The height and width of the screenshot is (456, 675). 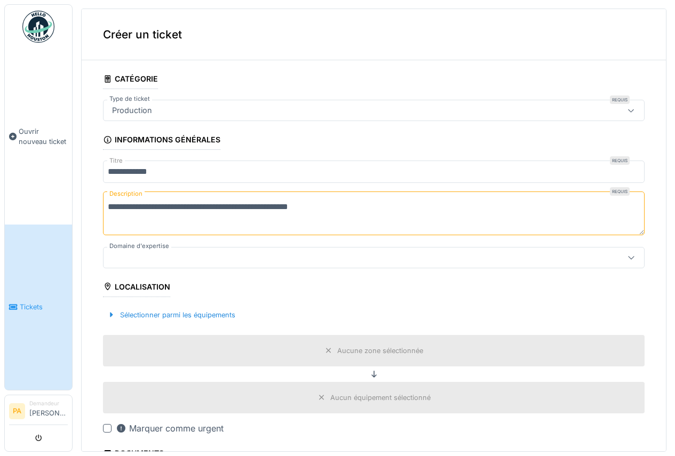 What do you see at coordinates (137, 288) in the screenshot?
I see `div: Localisation` at bounding box center [137, 288].